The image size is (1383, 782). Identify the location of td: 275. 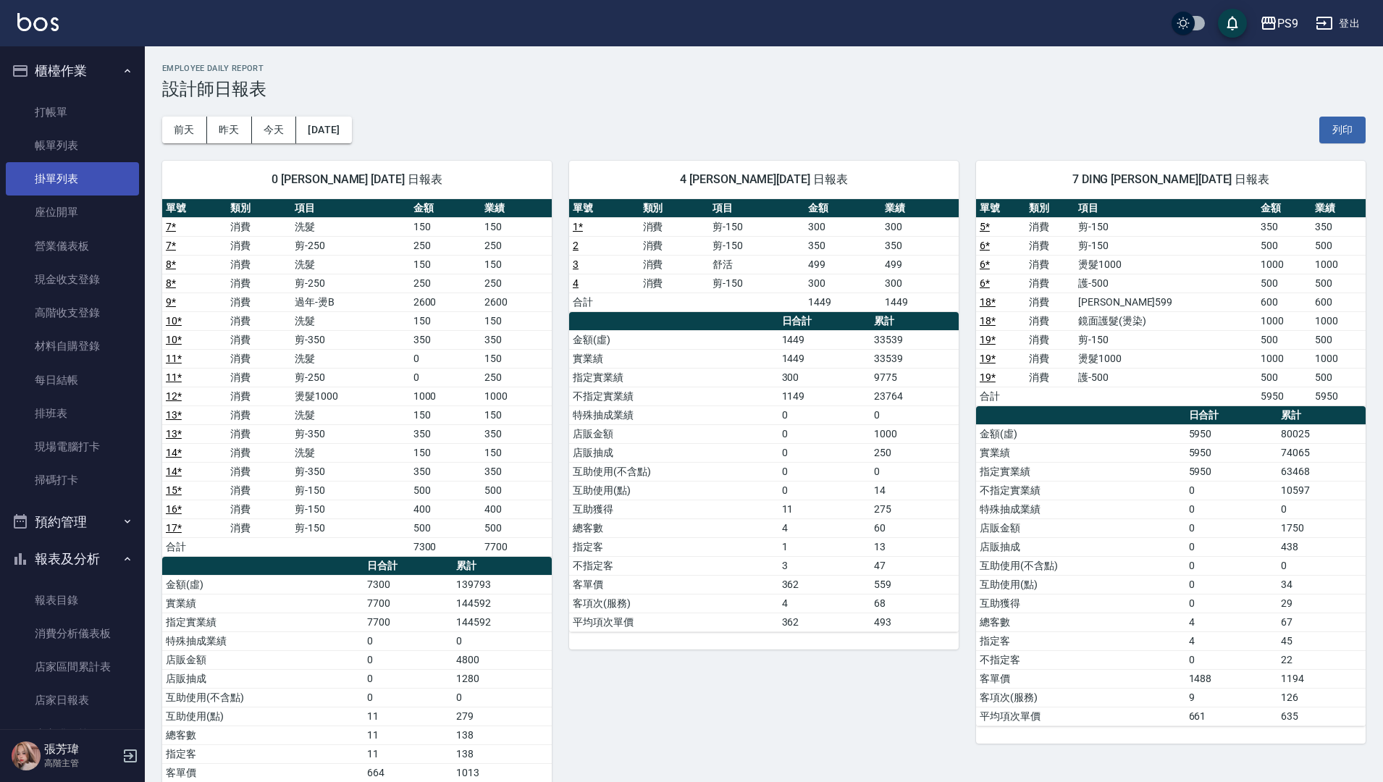
(915, 509).